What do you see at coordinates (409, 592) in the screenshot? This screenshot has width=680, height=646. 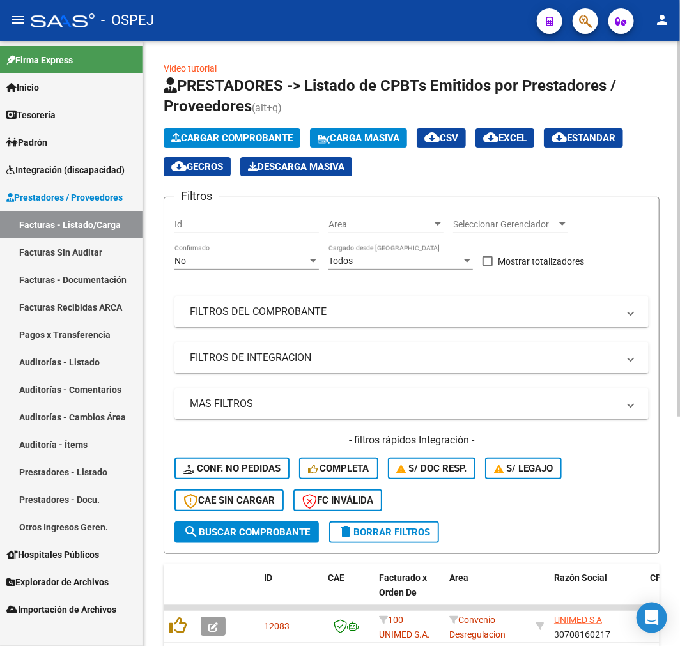 I see `datatable-header-cell: Facturado x Orden De` at bounding box center [409, 592].